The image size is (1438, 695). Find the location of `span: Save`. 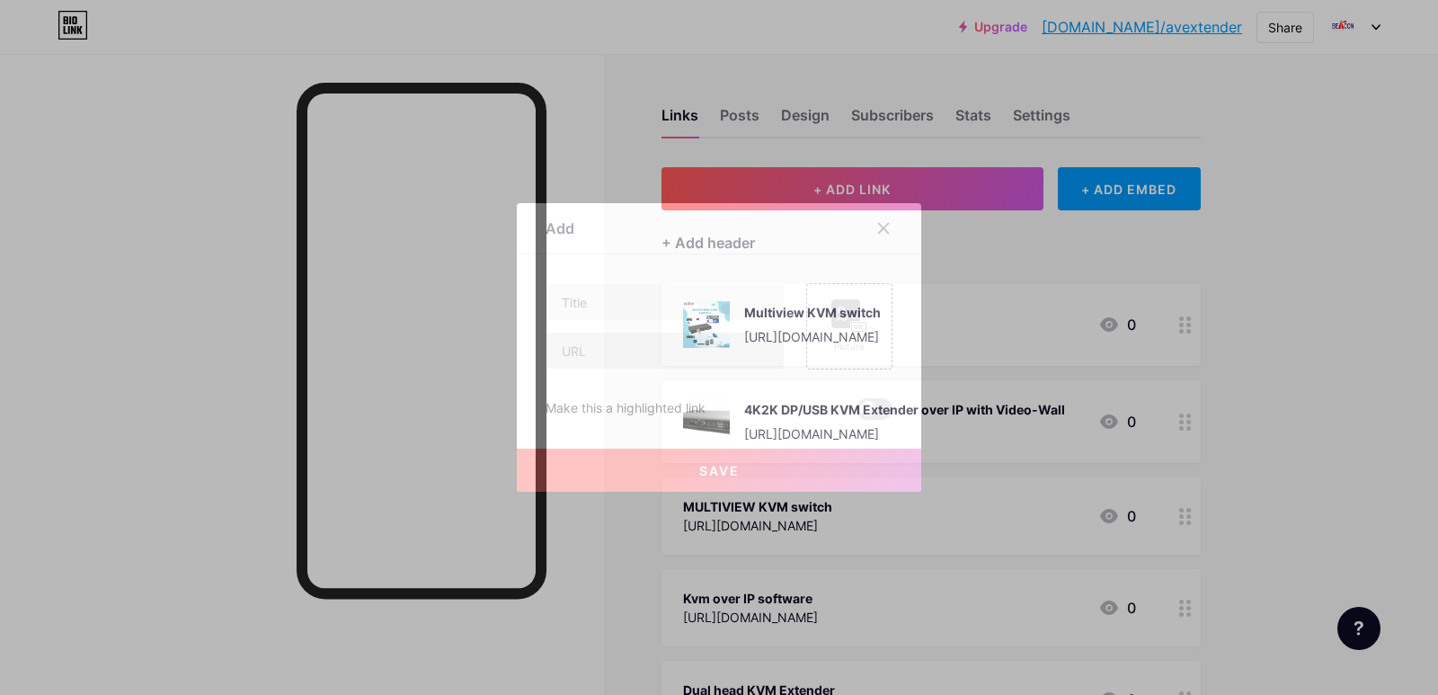

span: Save is located at coordinates (719, 470).